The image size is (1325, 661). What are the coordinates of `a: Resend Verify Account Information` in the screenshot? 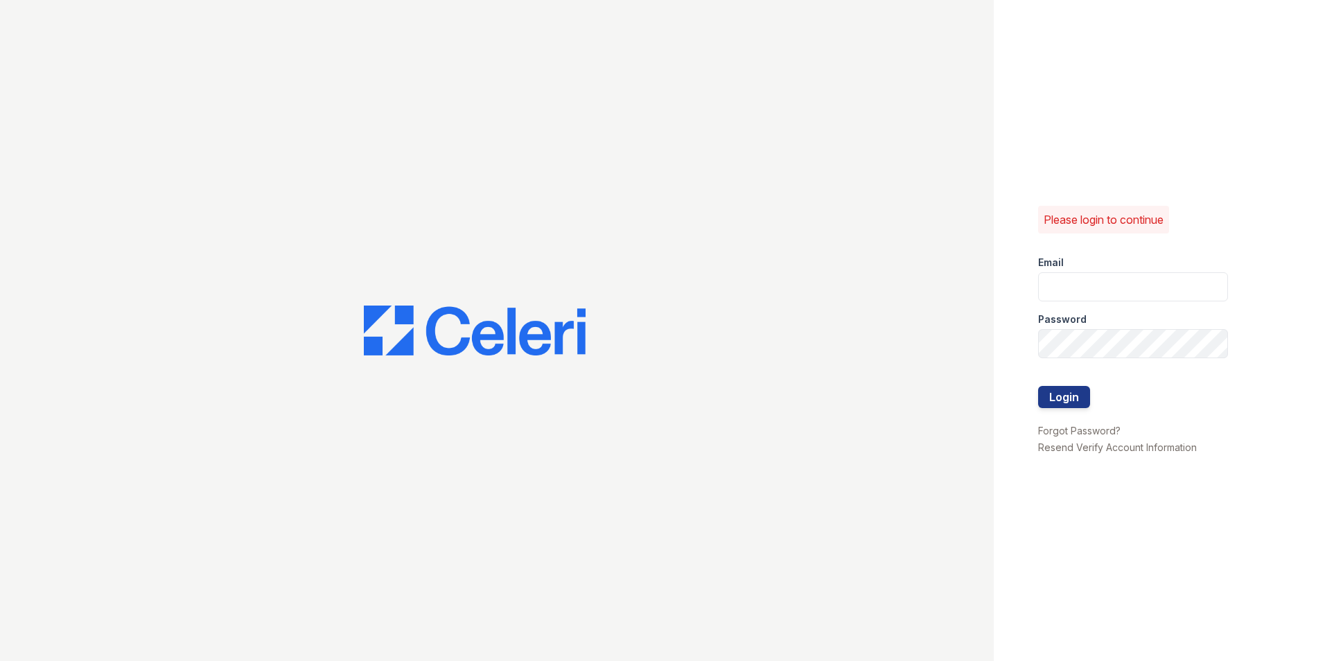 It's located at (1117, 447).